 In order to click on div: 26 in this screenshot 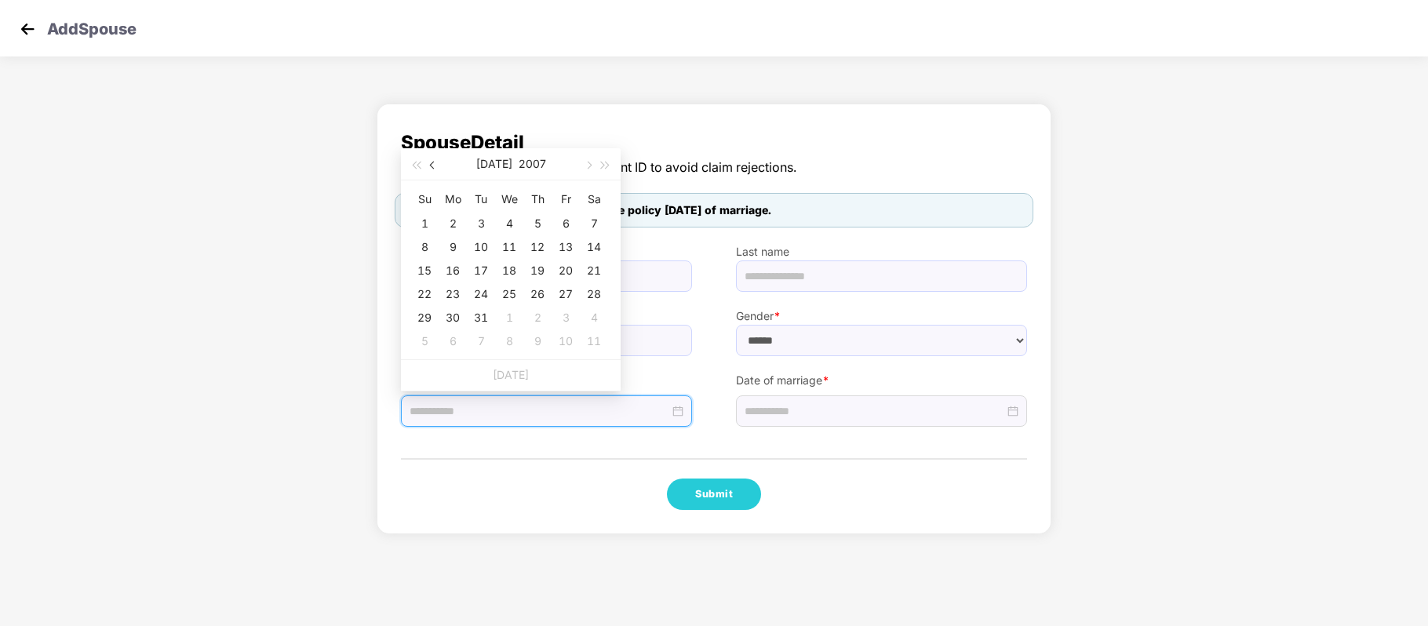, I will do `click(537, 294)`.